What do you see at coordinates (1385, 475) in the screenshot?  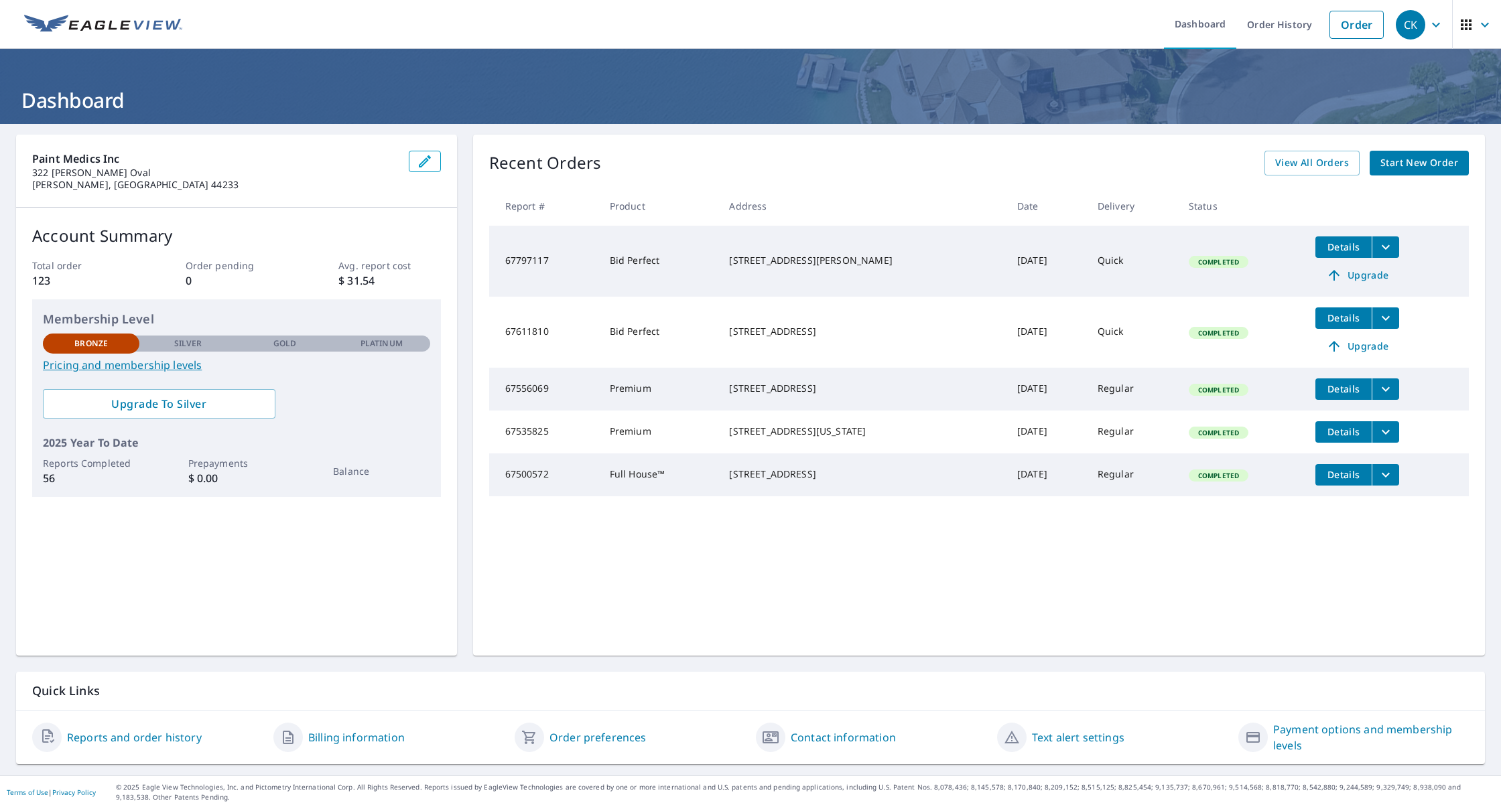 I see `button: filesDropdownBtn-67500572` at bounding box center [1385, 475].